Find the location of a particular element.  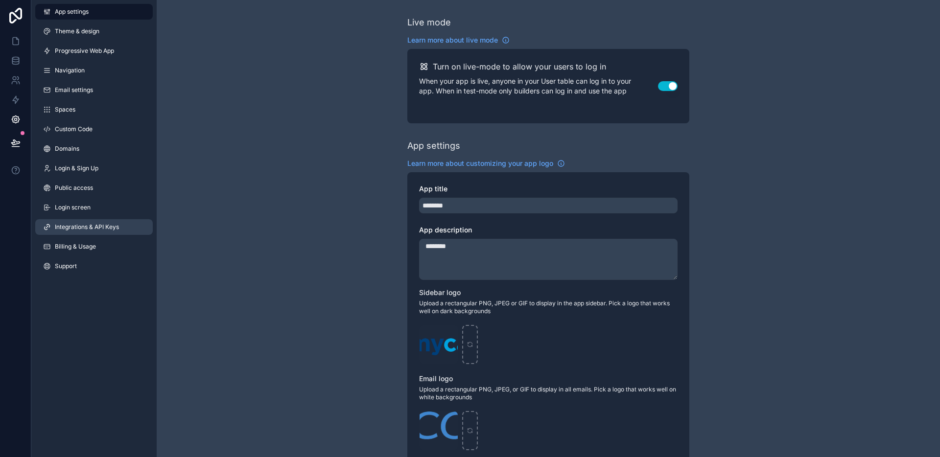

span: Support is located at coordinates (66, 266).